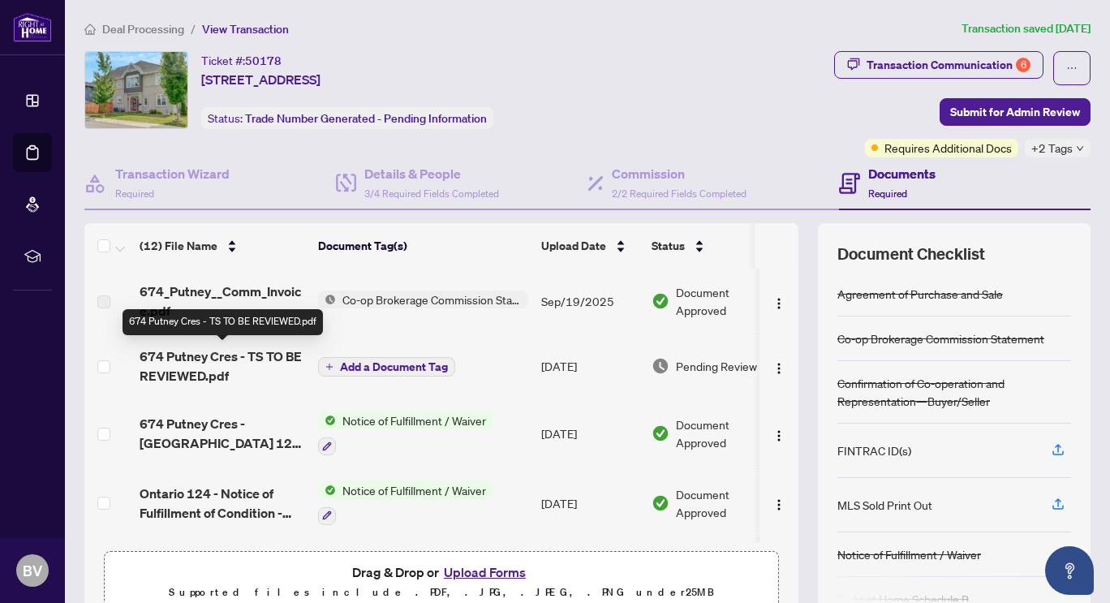 The image size is (1110, 603). Describe the element at coordinates (948, 65) in the screenshot. I see `div: Transaction Communication` at that location.